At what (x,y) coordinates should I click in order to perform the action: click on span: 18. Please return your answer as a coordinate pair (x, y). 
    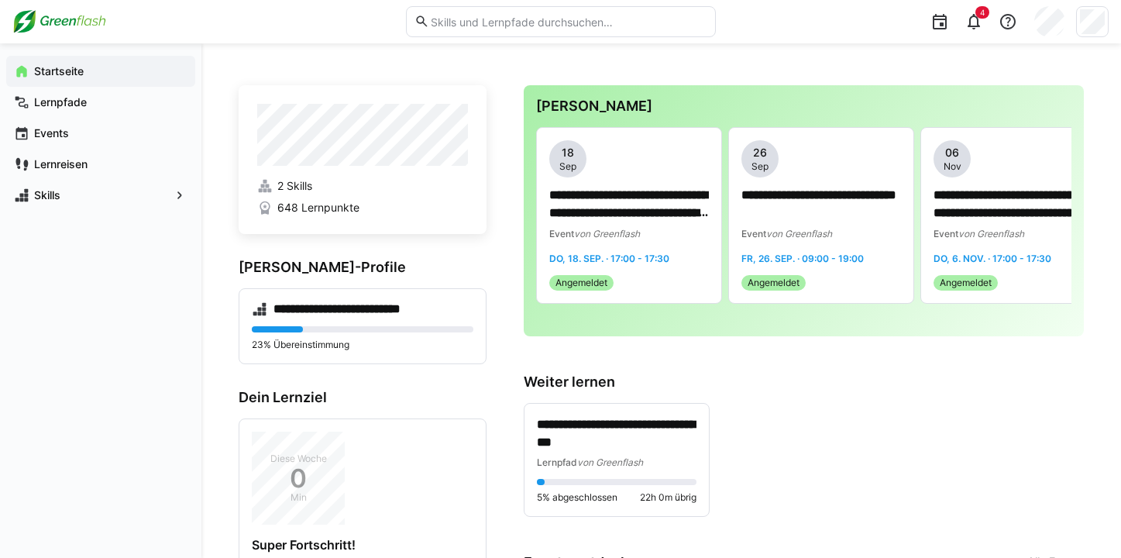
    Looking at the image, I should click on (568, 153).